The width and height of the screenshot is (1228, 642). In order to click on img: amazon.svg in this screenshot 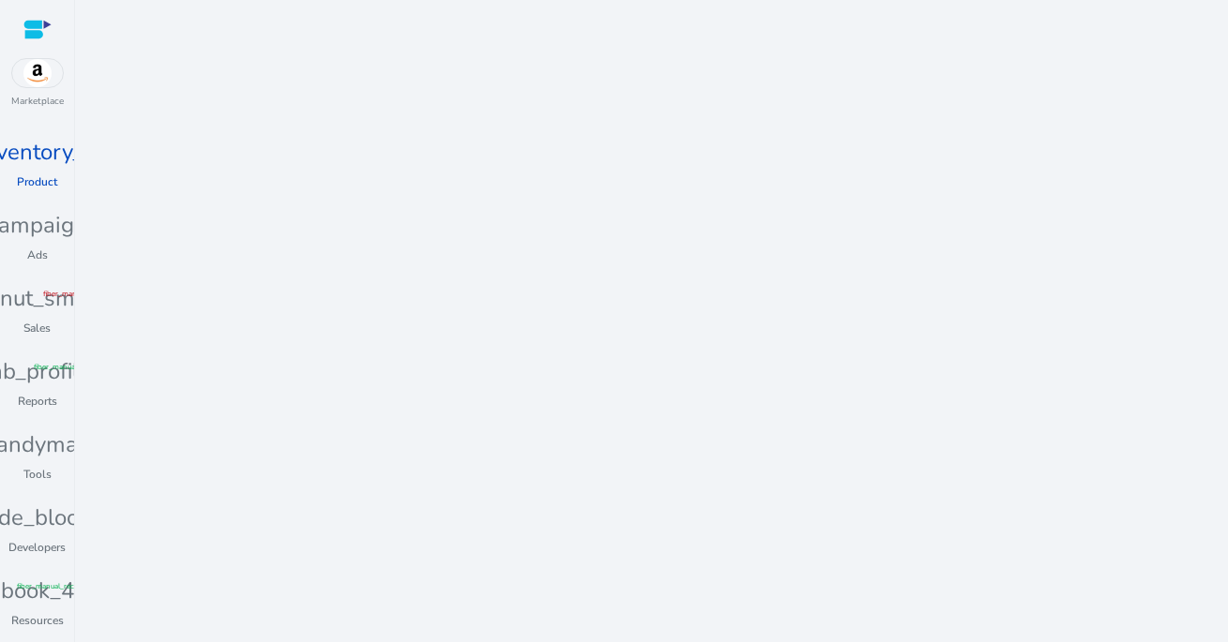, I will do `click(38, 73)`.